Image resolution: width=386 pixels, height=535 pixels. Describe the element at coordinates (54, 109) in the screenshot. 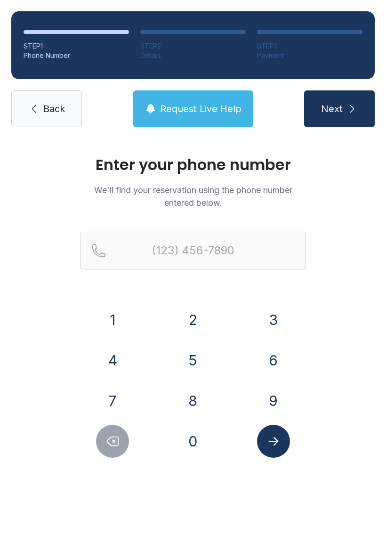

I see `span: Back` at that location.